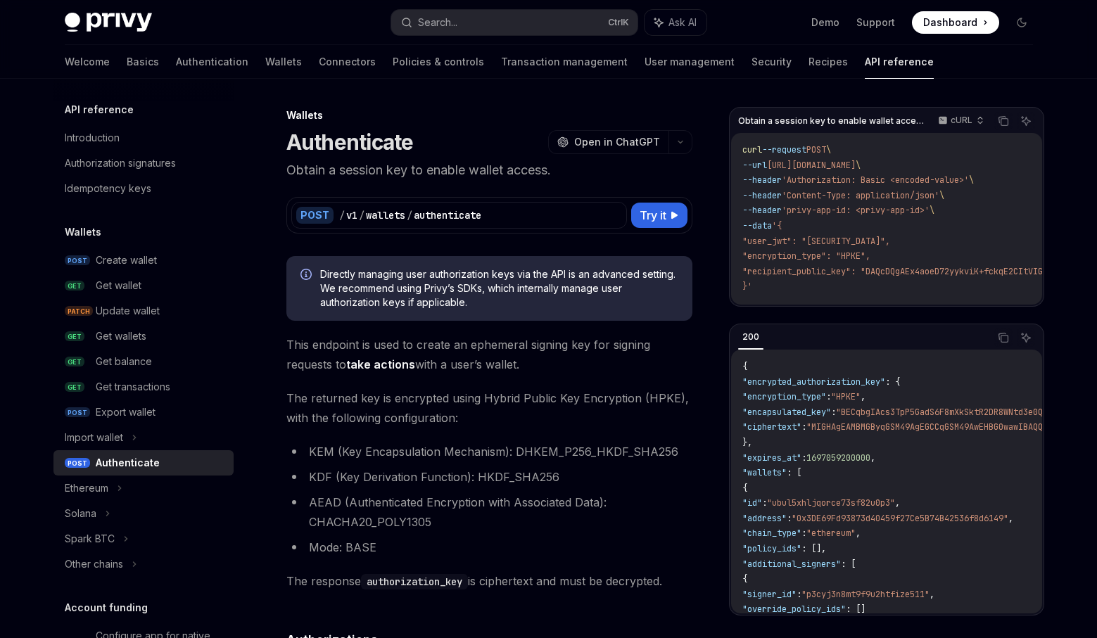 This screenshot has height=638, width=1097. Describe the element at coordinates (489, 355) in the screenshot. I see `span: This endpoint is used to create an ephemeral signing key for signing requests to with a user’s wa...` at that location.